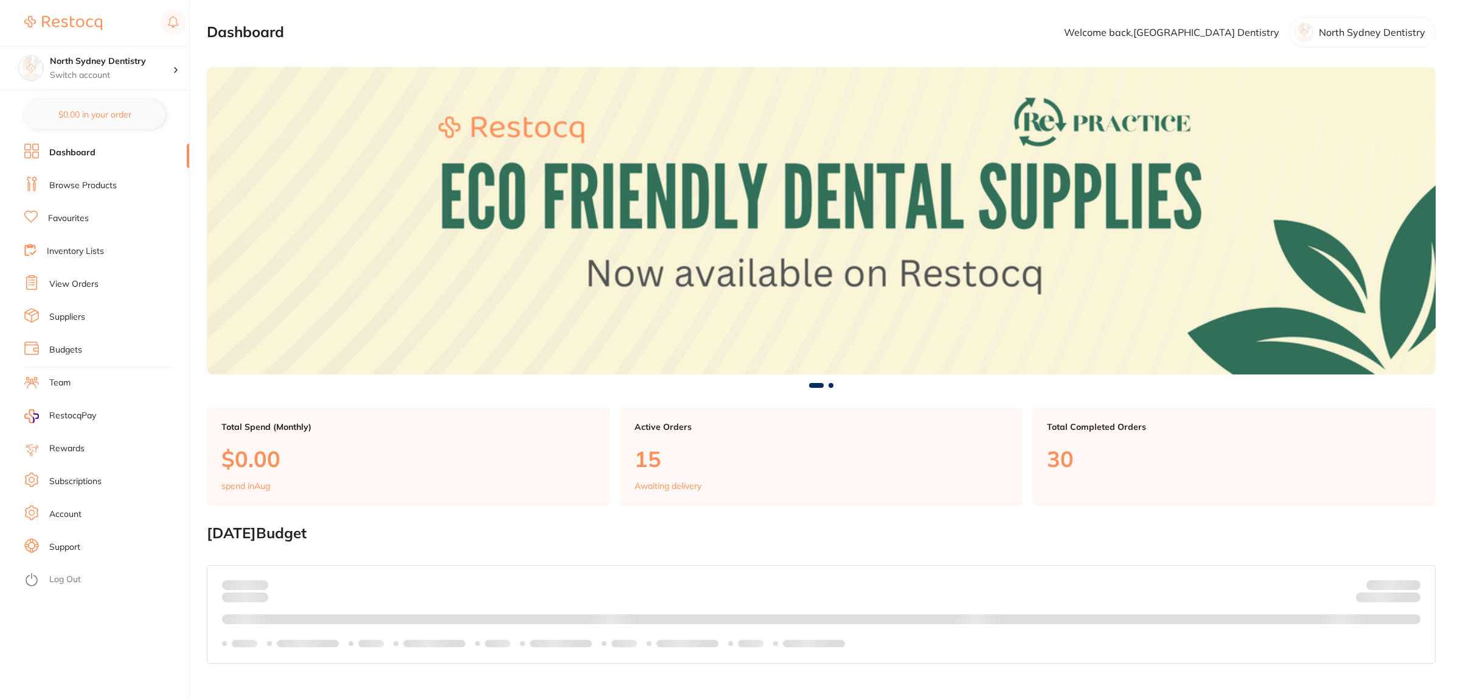 The width and height of the screenshot is (1460, 699). Describe the element at coordinates (65, 514) in the screenshot. I see `a: Account` at that location.